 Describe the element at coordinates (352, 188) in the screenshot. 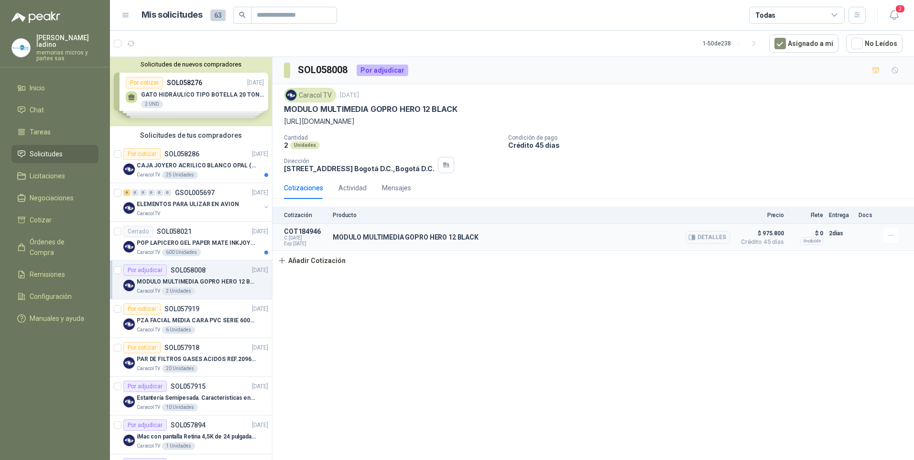

I see `div: Actividad` at that location.